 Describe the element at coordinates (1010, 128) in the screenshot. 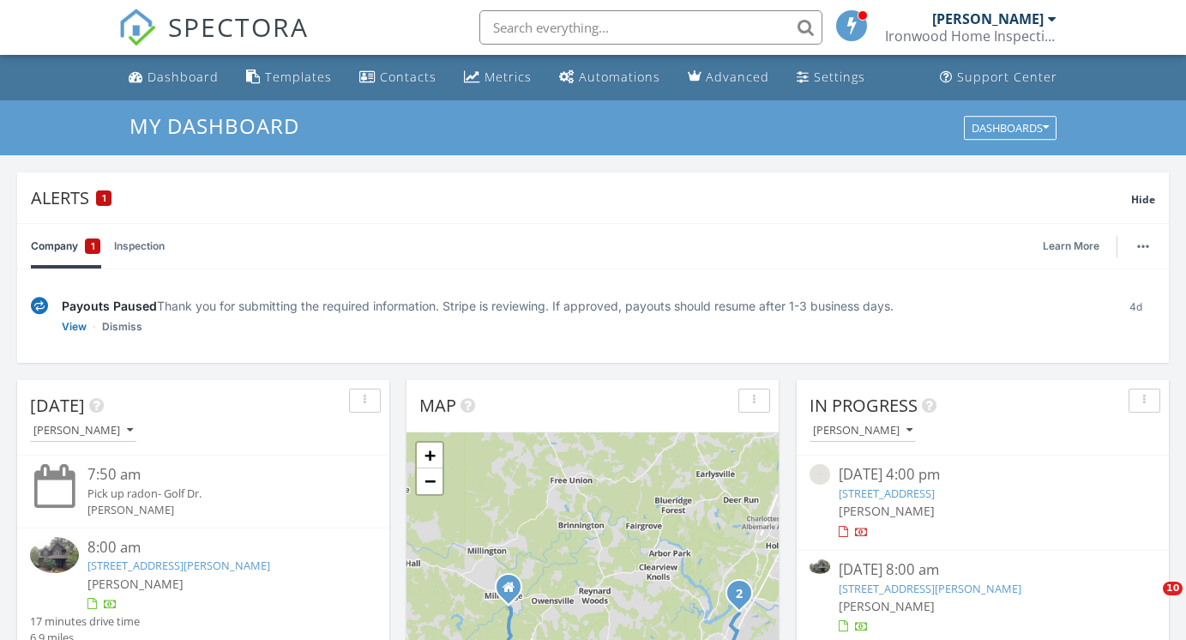

I see `div: Dashboards` at that location.